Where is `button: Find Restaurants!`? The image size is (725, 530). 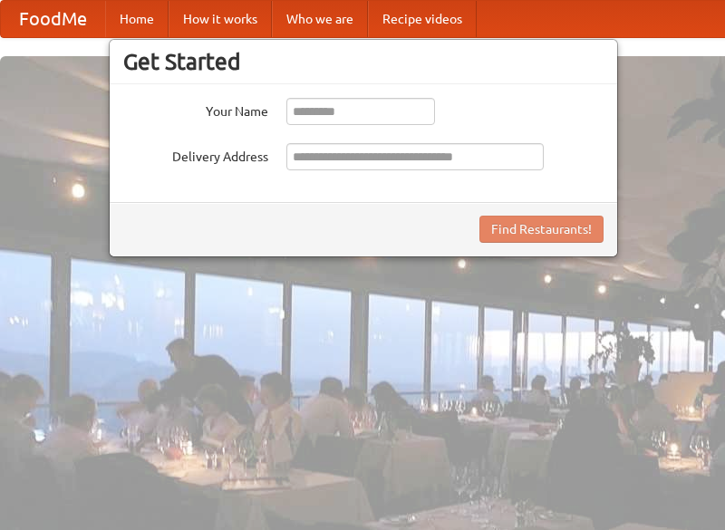 button: Find Restaurants! is located at coordinates (541, 229).